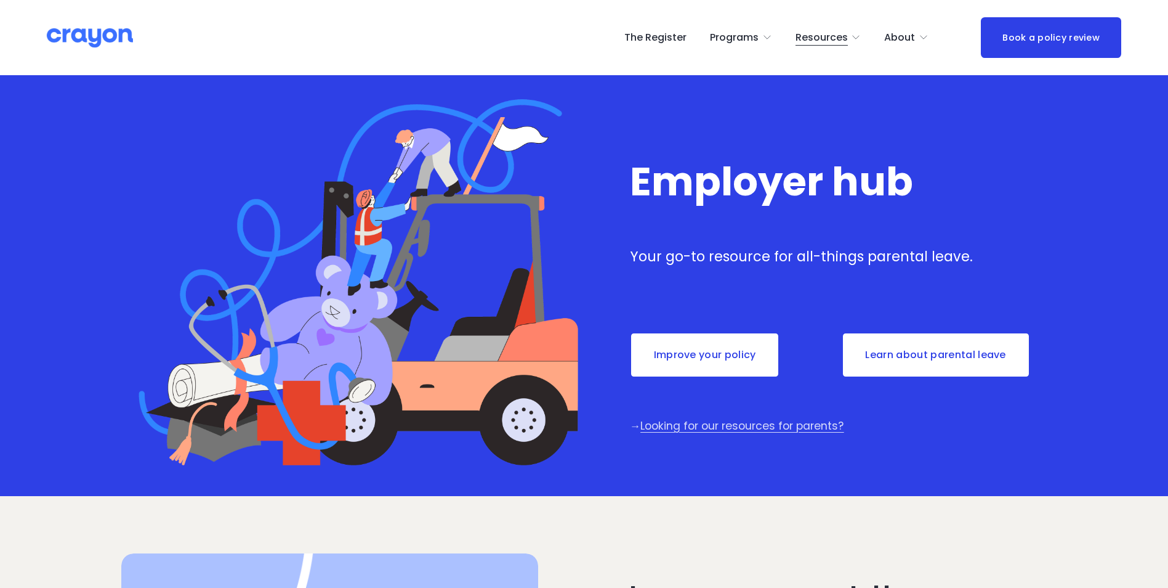  I want to click on a: Improve your policy, so click(705, 355).